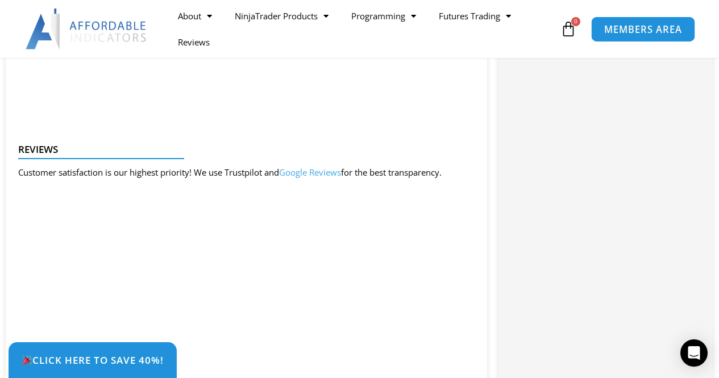 The image size is (719, 378). What do you see at coordinates (242, 150) in the screenshot?
I see `h4: Reviews` at bounding box center [242, 150].